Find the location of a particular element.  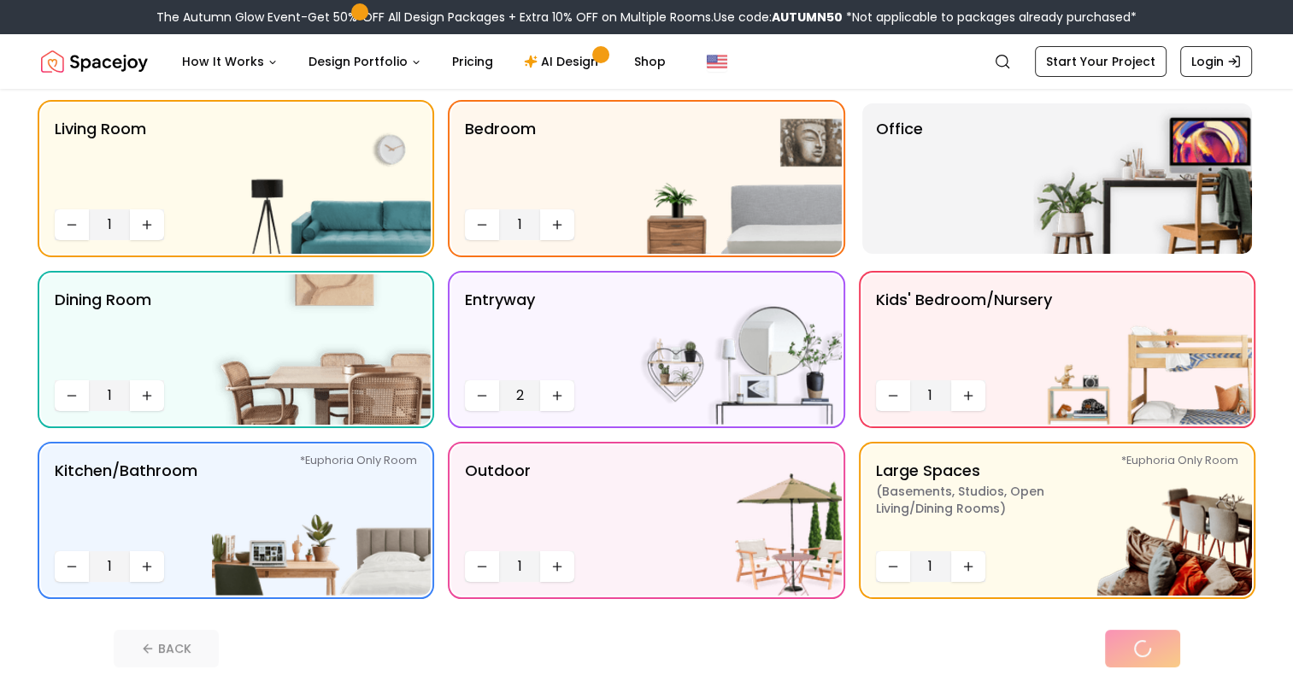

span: Use code: is located at coordinates (778, 17).